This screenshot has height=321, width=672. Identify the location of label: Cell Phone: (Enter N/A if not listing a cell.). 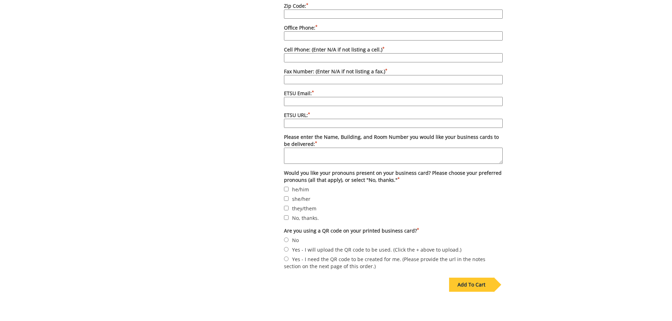
(393, 54).